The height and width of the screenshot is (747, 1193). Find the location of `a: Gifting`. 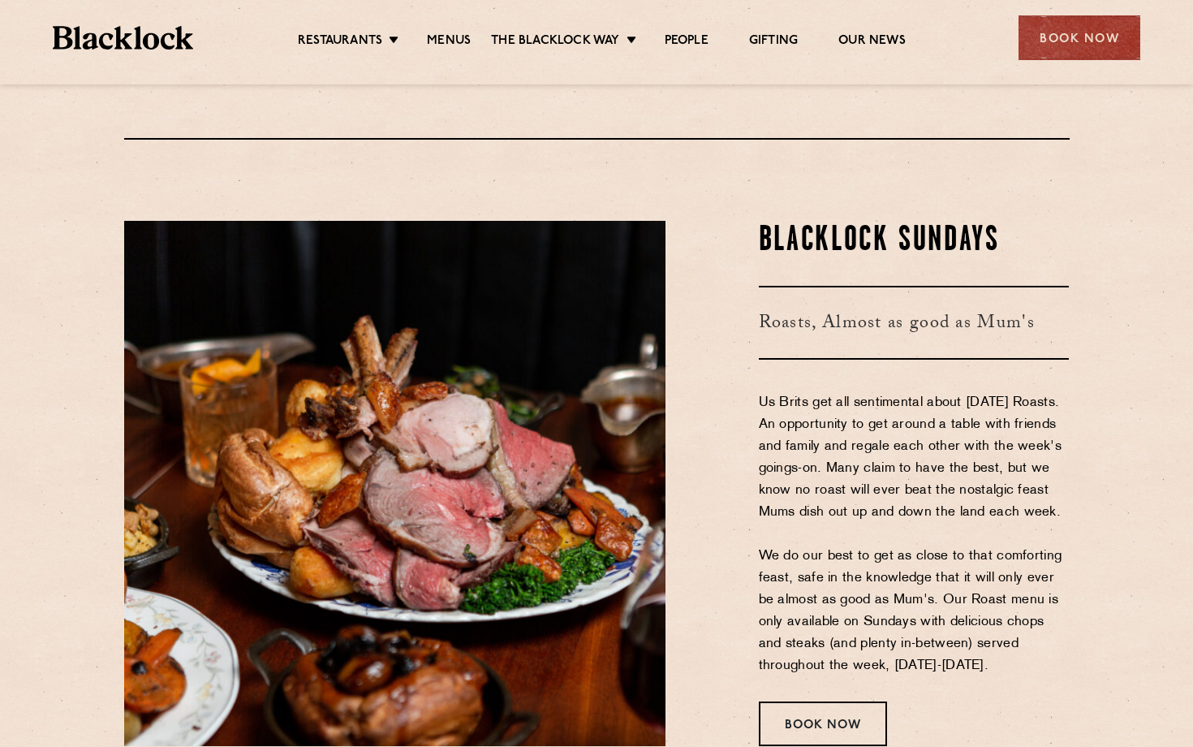

a: Gifting is located at coordinates (773, 42).